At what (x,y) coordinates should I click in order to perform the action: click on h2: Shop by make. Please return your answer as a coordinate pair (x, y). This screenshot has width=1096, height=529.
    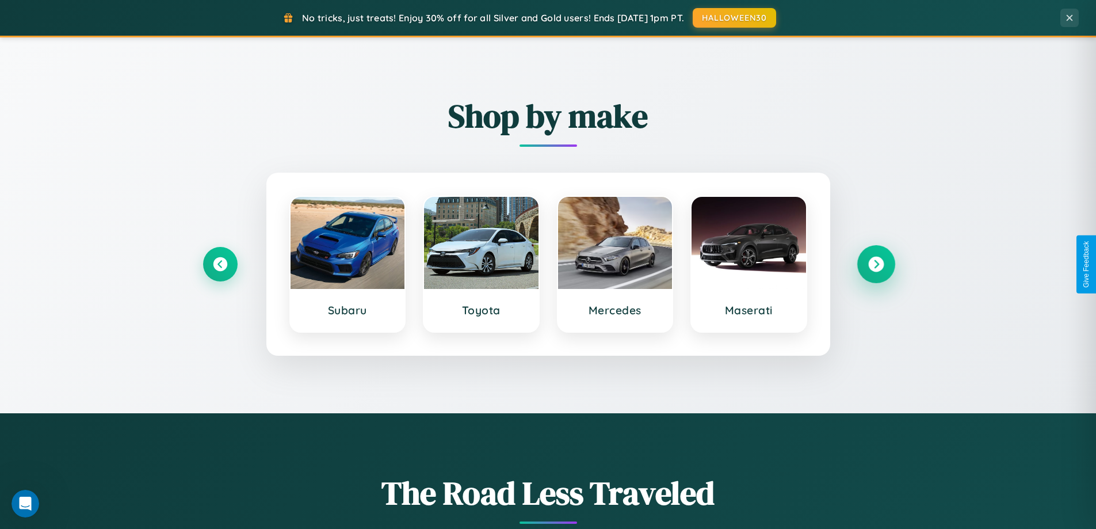
    Looking at the image, I should click on (548, 116).